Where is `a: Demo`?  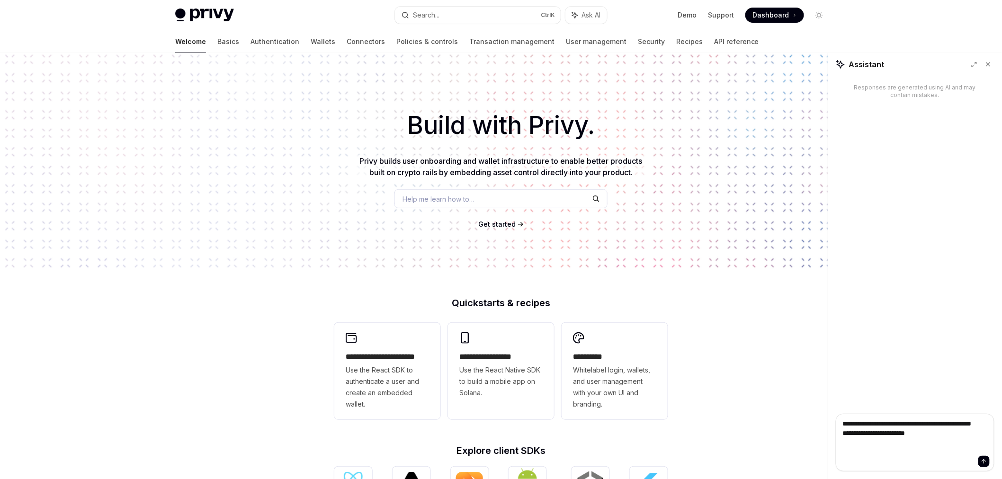 a: Demo is located at coordinates (687, 15).